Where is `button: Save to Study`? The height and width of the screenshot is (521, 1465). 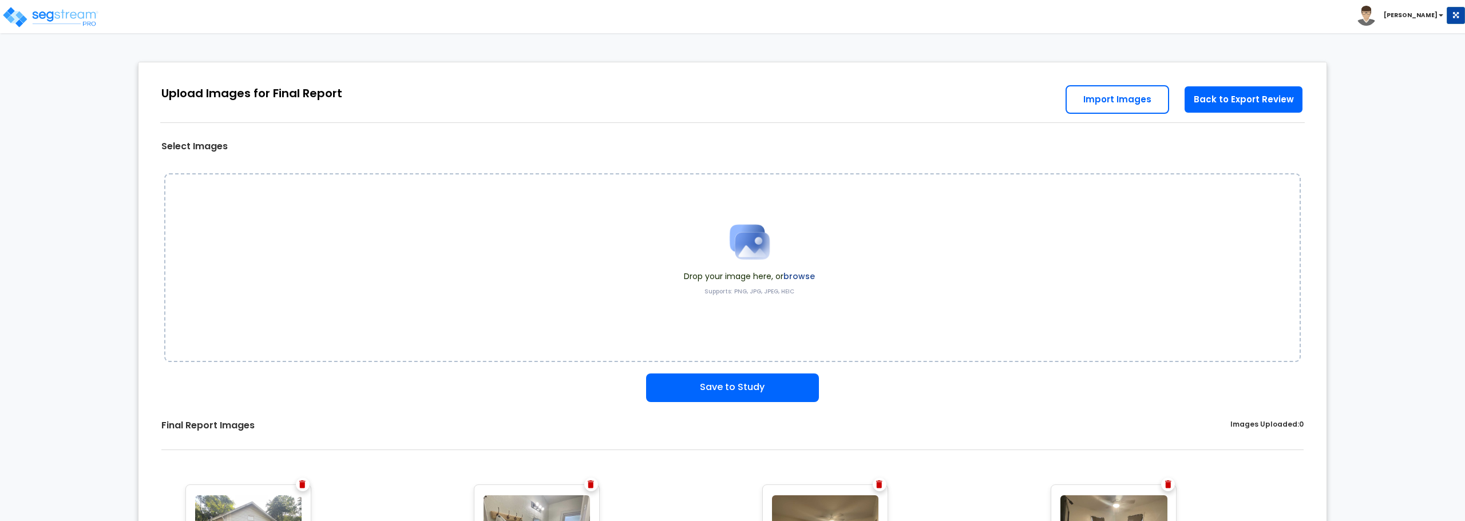
button: Save to Study is located at coordinates (733, 388).